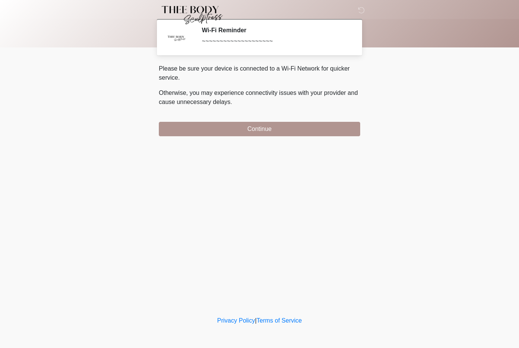  What do you see at coordinates (236, 321) in the screenshot?
I see `a: Privacy Policy` at bounding box center [236, 321].